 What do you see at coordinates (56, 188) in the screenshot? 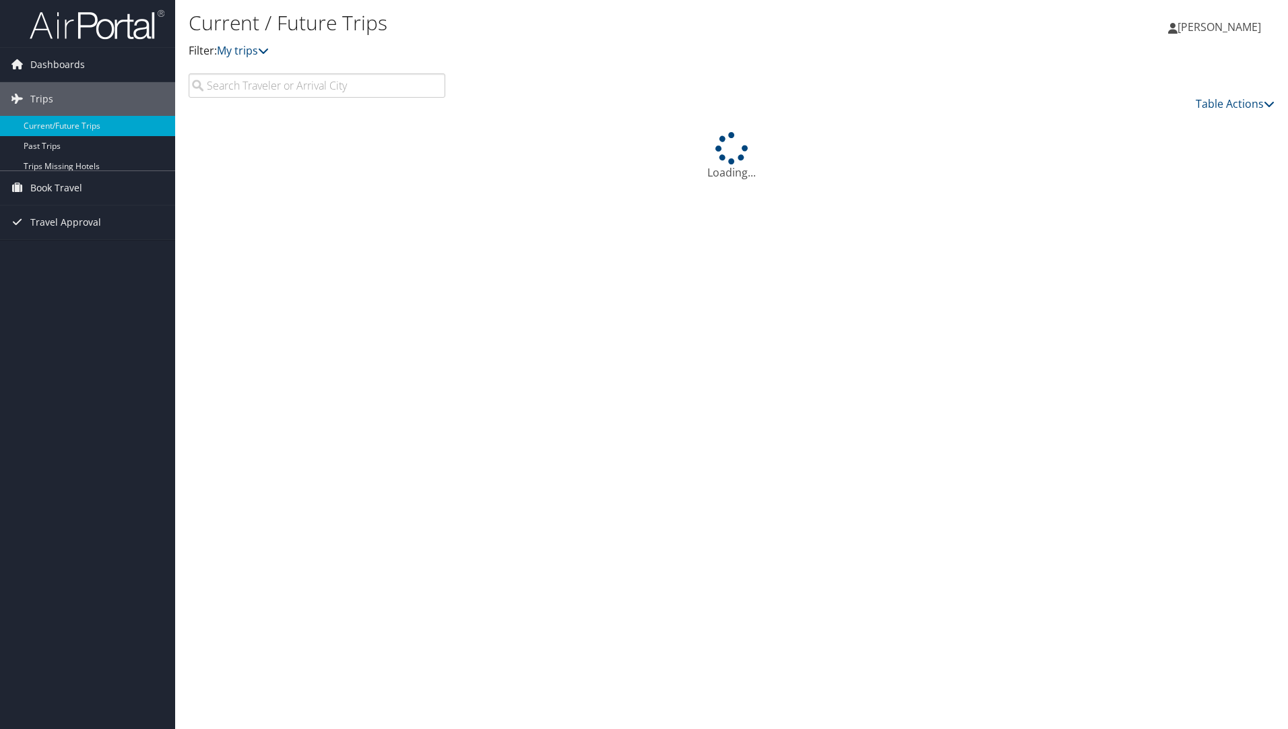
I see `span: Book Travel` at bounding box center [56, 188].